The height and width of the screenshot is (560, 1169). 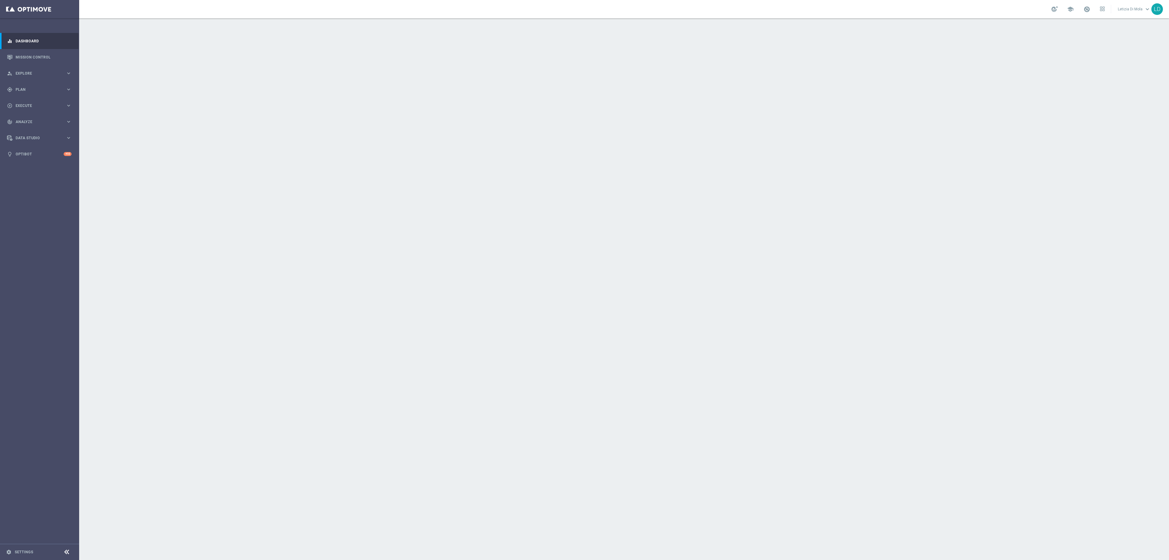 I want to click on button: Mission Control, so click(x=39, y=57).